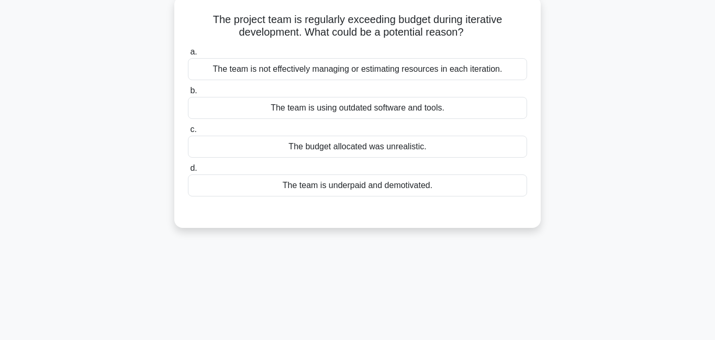 This screenshot has width=715, height=340. I want to click on span: d., so click(193, 167).